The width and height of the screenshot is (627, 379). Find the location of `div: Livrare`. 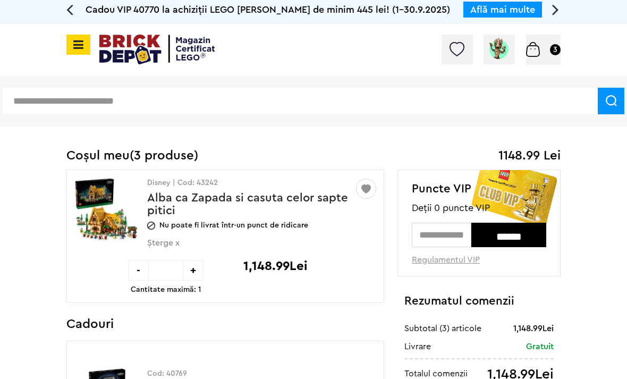

div: Livrare is located at coordinates (417, 346).